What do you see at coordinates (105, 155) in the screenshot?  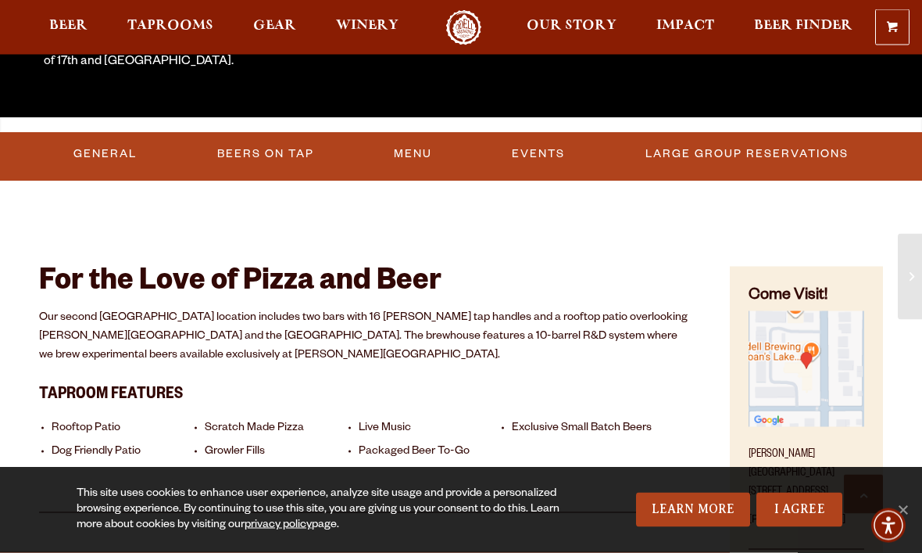 I see `a: General` at bounding box center [105, 155].